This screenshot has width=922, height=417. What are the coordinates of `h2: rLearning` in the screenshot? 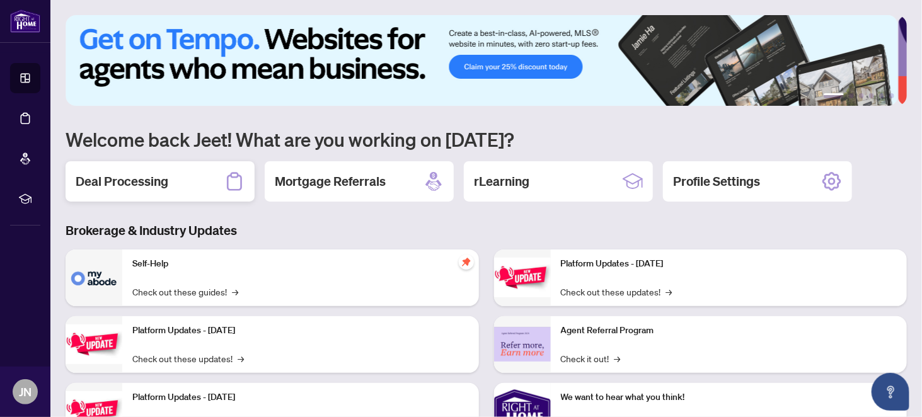 It's located at (502, 181).